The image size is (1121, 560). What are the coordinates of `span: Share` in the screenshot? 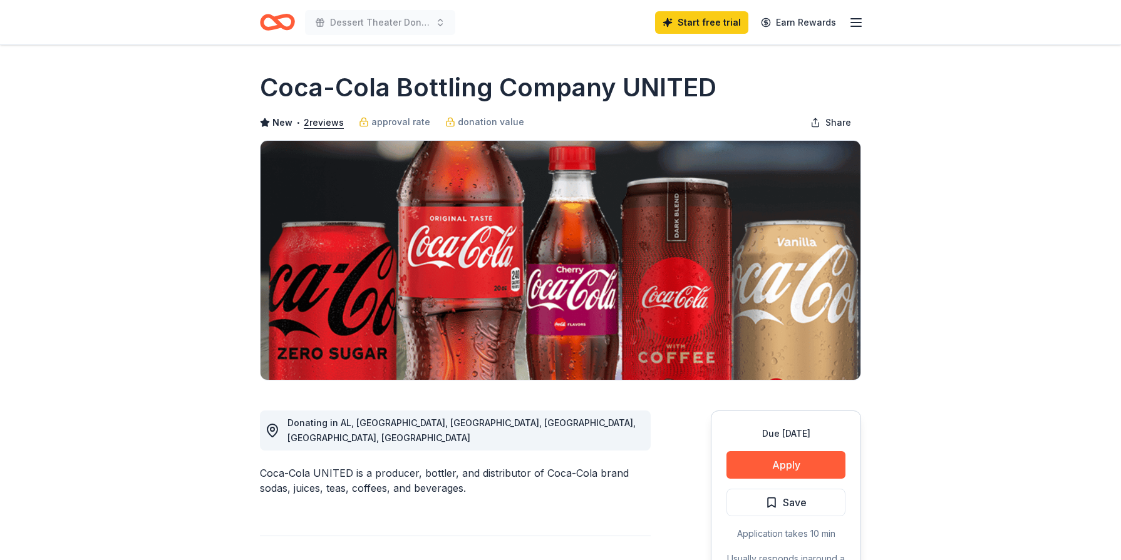 It's located at (838, 123).